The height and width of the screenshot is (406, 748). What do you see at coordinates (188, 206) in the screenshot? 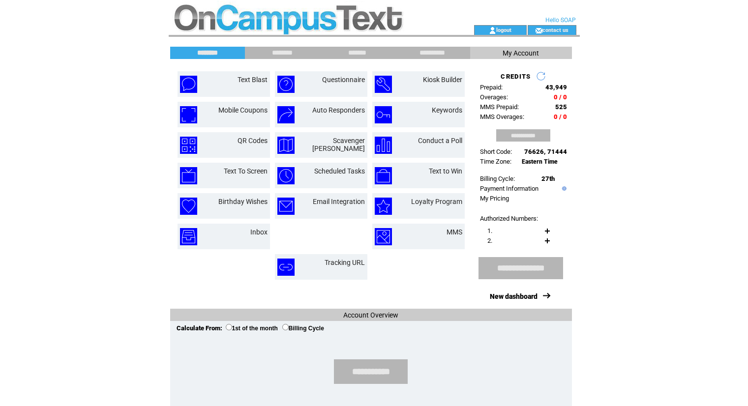
I see `img: birthday-wishes.png` at bounding box center [188, 206].